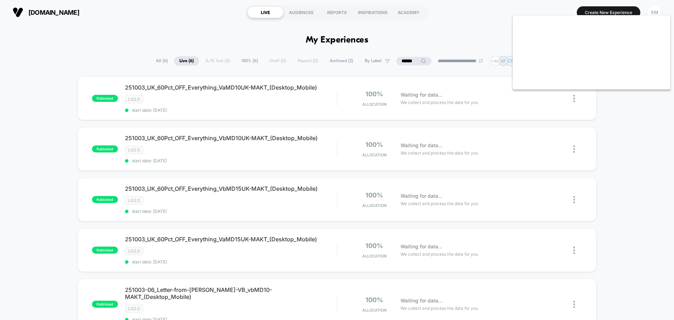 The image size is (674, 320). Describe the element at coordinates (511, 61) in the screenshot. I see `p: CR` at that location.